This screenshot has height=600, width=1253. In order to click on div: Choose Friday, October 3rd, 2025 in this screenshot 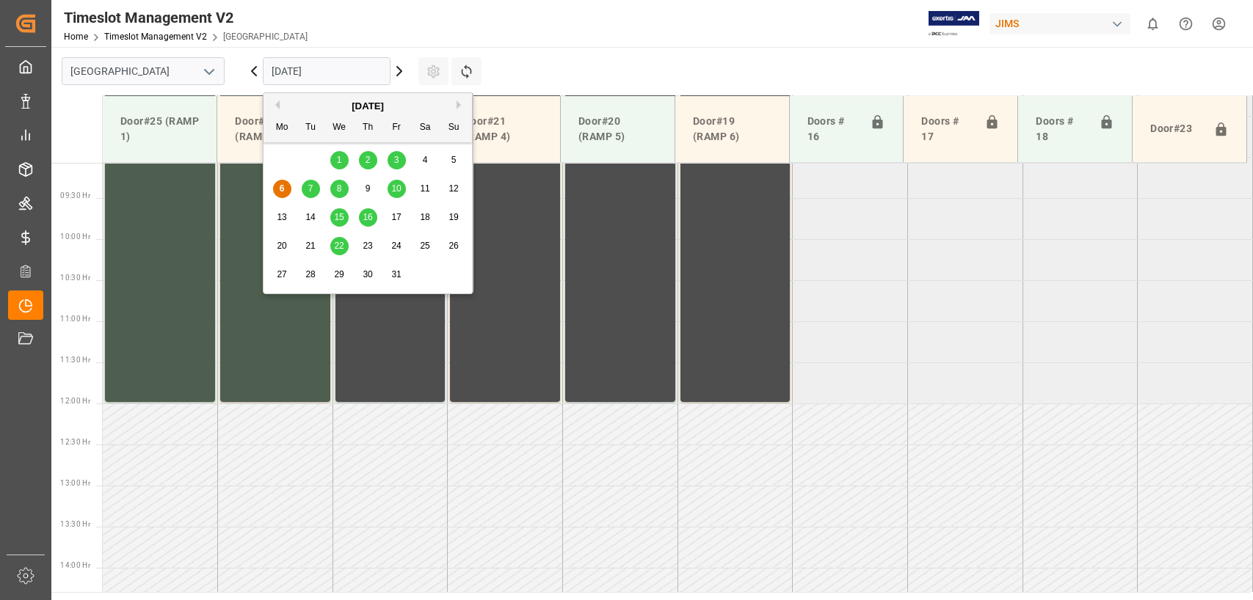, I will do `click(396, 160)`.